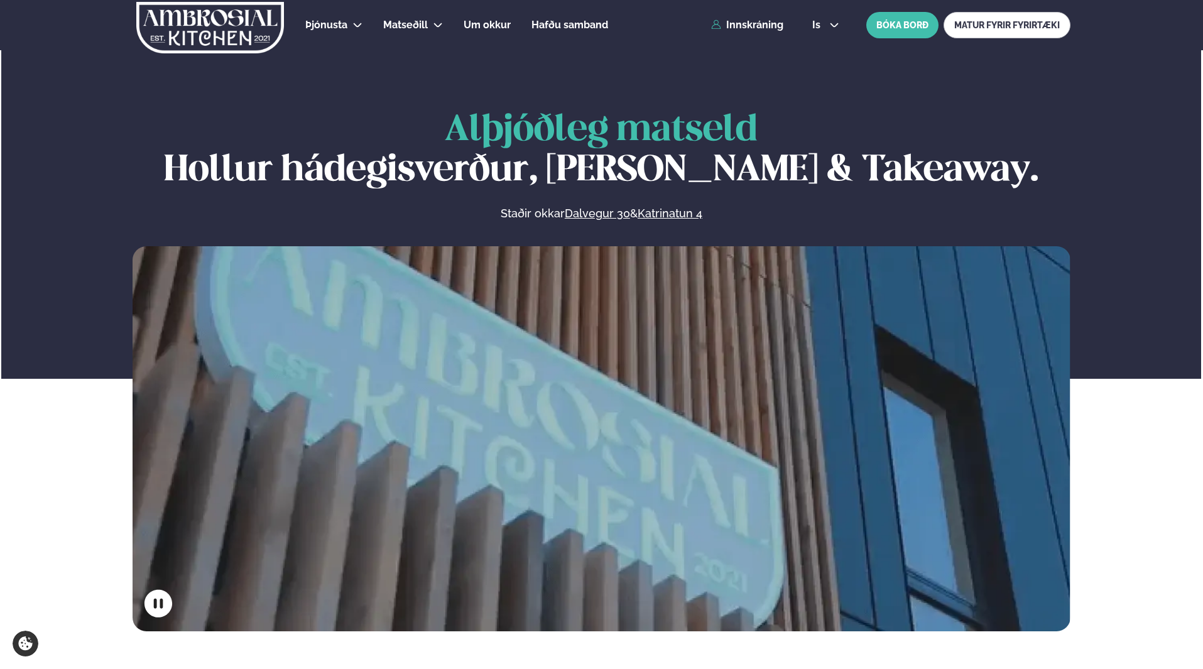  I want to click on p: Staðir okkar &, so click(601, 214).